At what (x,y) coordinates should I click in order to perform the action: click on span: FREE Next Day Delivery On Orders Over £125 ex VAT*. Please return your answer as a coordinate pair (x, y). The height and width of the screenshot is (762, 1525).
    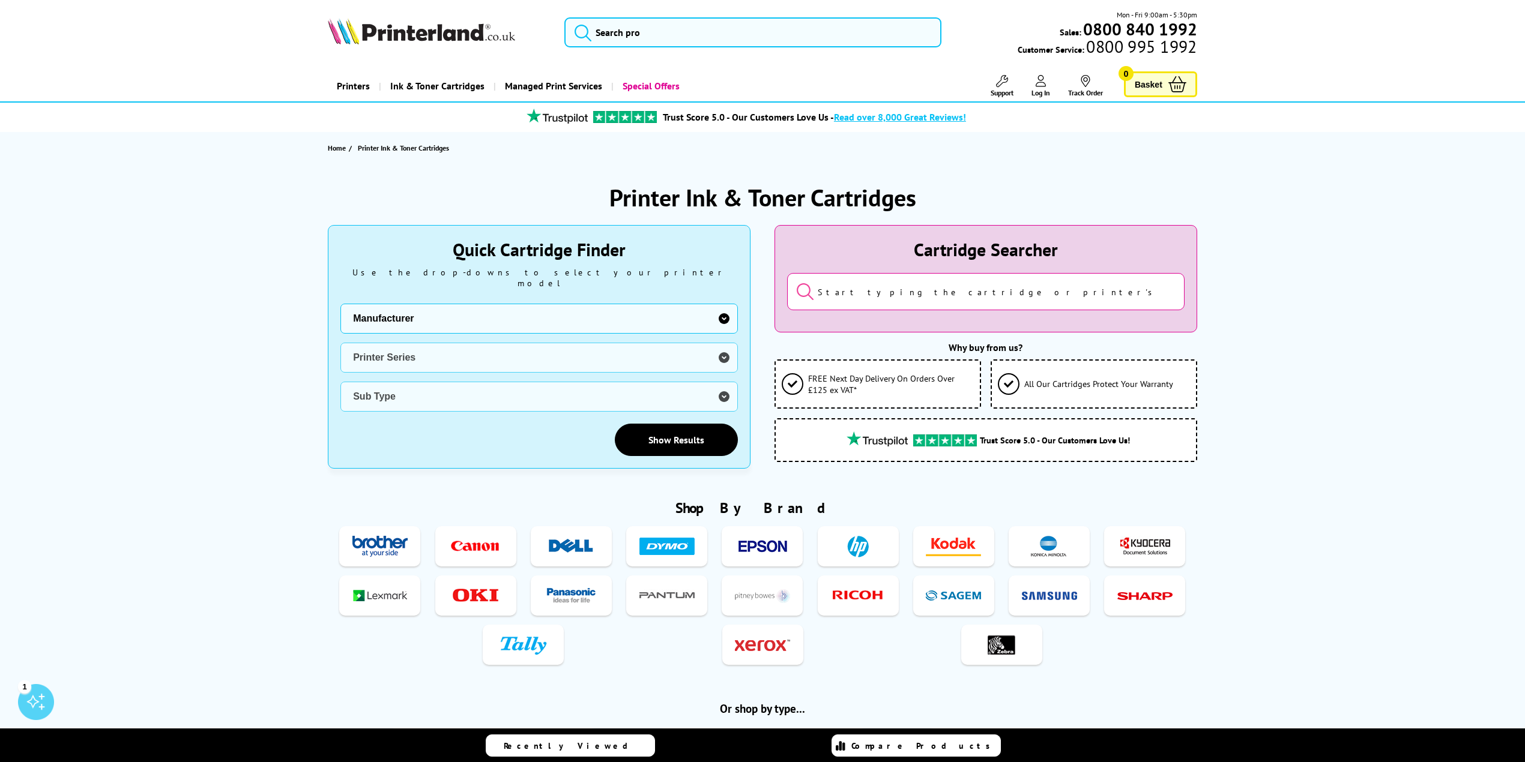
    Looking at the image, I should click on (891, 384).